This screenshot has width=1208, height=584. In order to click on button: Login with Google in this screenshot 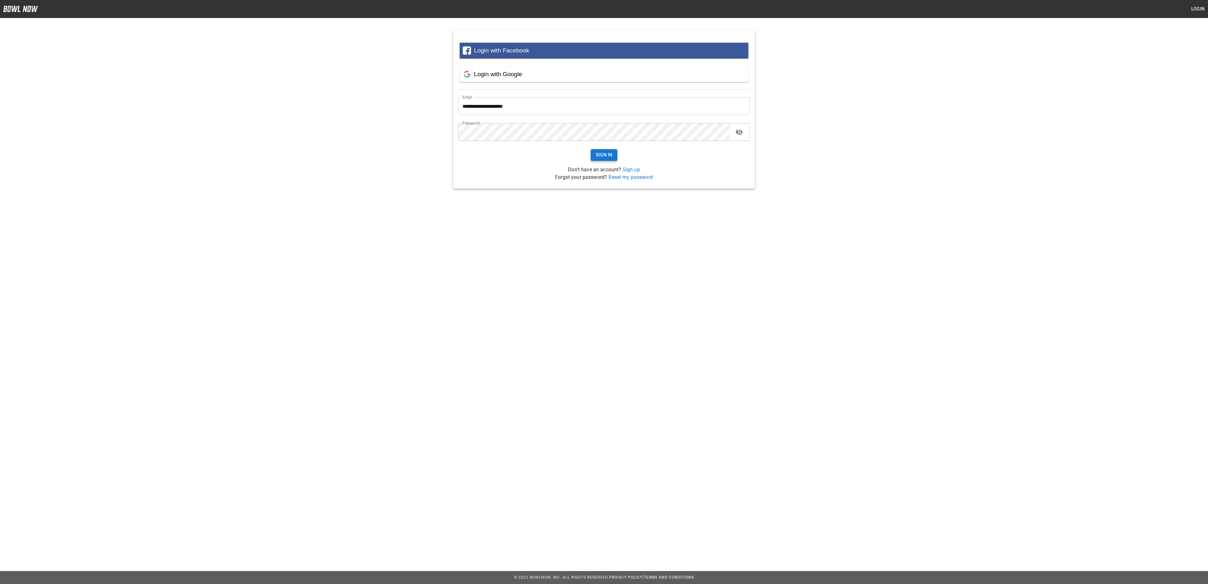, I will do `click(604, 74)`.